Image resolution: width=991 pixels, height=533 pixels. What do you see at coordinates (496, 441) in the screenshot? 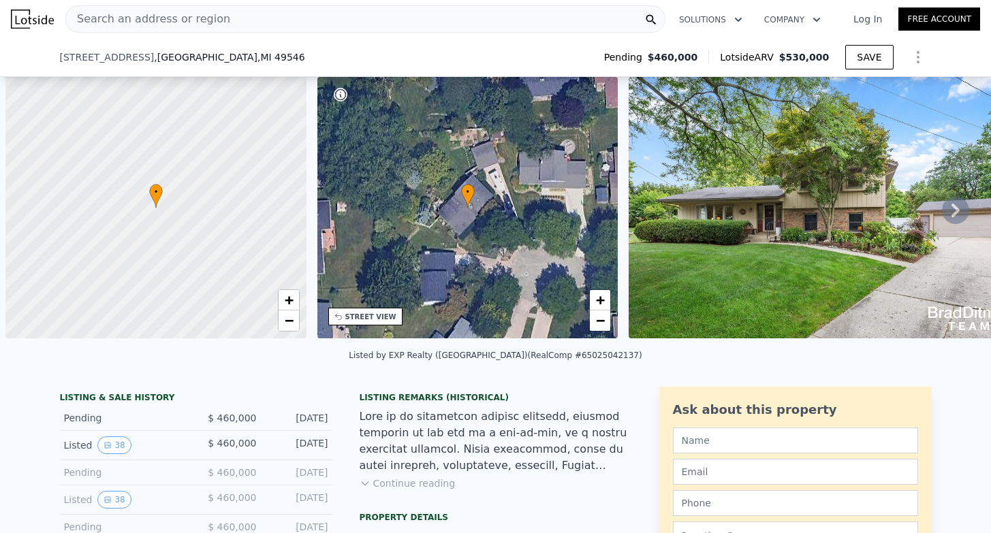
I see `div: Lore ip do sitametcon adipisc elitsedd, eiusmod temporin ut lab etd ma a eni-ad-min, ve q nostru ...` at bounding box center [496, 441].